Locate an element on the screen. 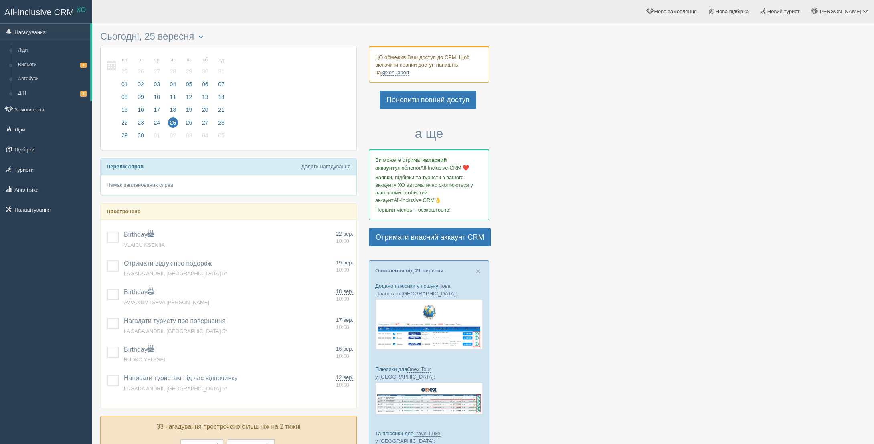 The image size is (874, 444). b: власний аккаунт is located at coordinates (411, 164).